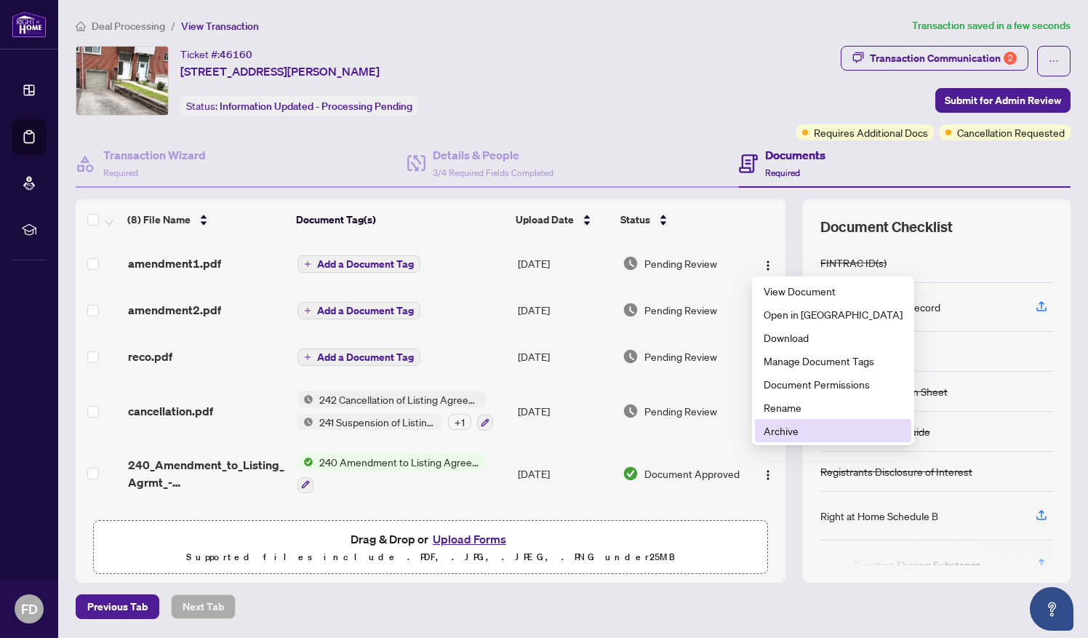 This screenshot has height=638, width=1088. Describe the element at coordinates (469, 539) in the screenshot. I see `button: Upload Forms` at that location.